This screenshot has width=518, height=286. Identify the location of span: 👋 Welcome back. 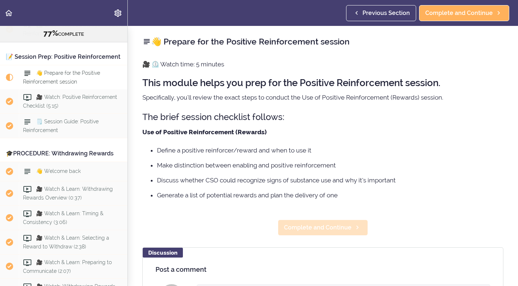
(58, 171).